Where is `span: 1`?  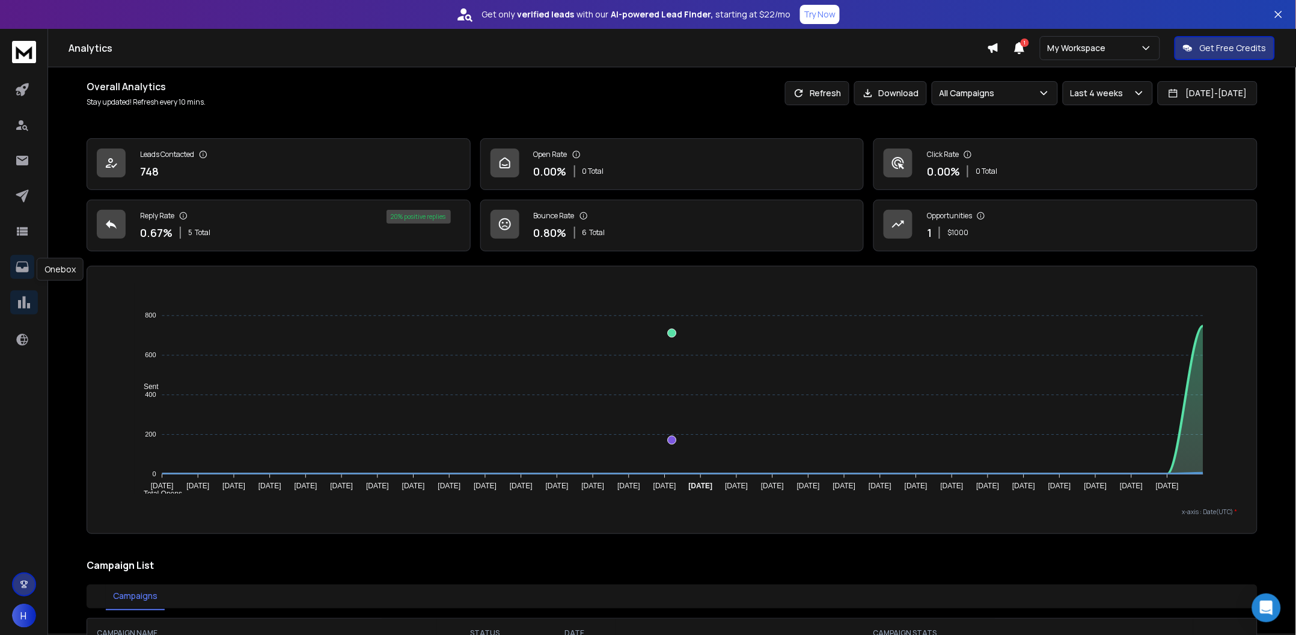
span: 1 is located at coordinates (1025, 43).